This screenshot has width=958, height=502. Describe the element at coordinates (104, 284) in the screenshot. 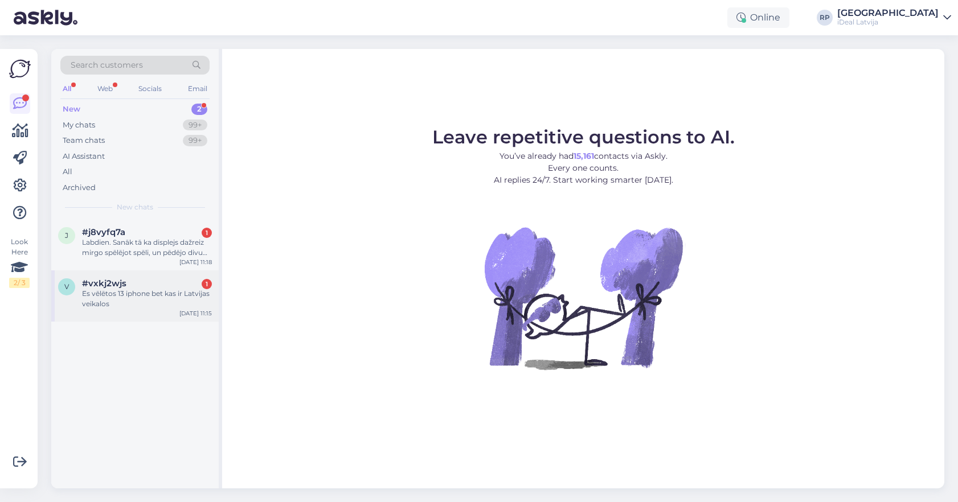

I see `span: #vxkj2wjs` at that location.